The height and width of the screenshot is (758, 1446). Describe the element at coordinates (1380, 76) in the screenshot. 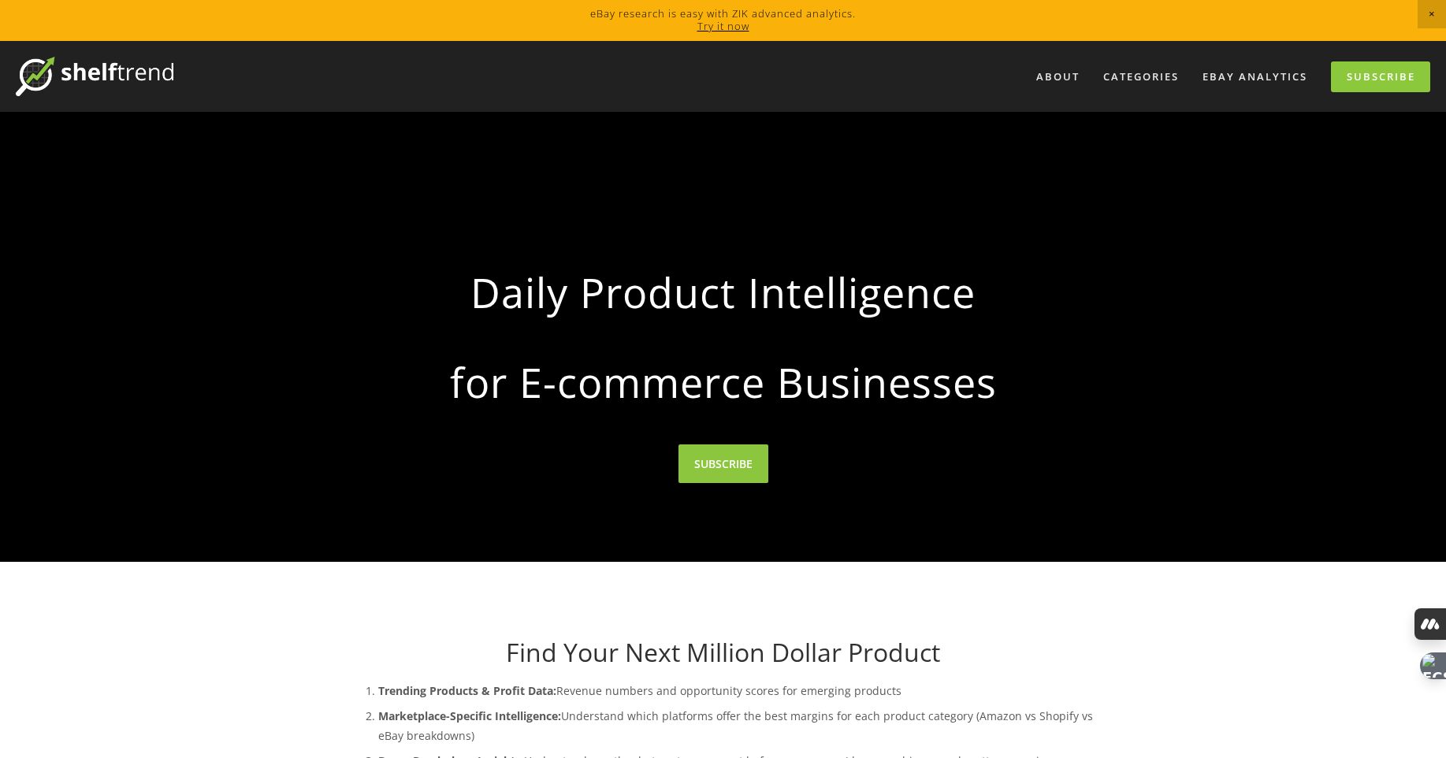

I see `a: Subscribe` at that location.